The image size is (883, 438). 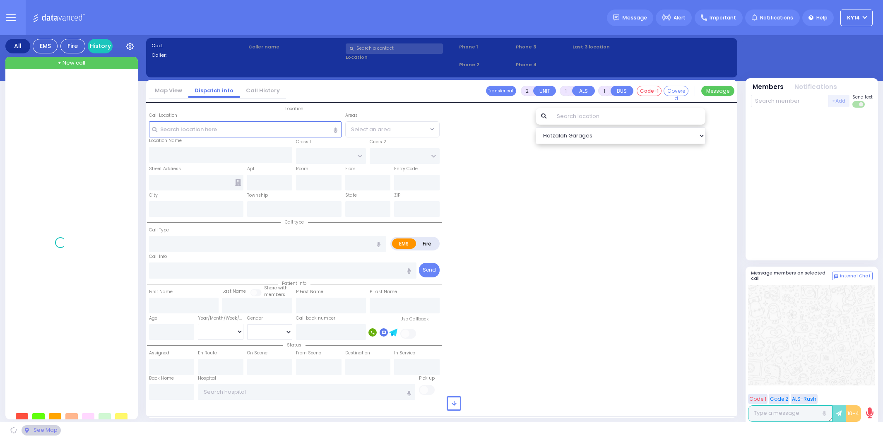 What do you see at coordinates (853, 18) in the screenshot?
I see `span: KY14` at bounding box center [853, 18].